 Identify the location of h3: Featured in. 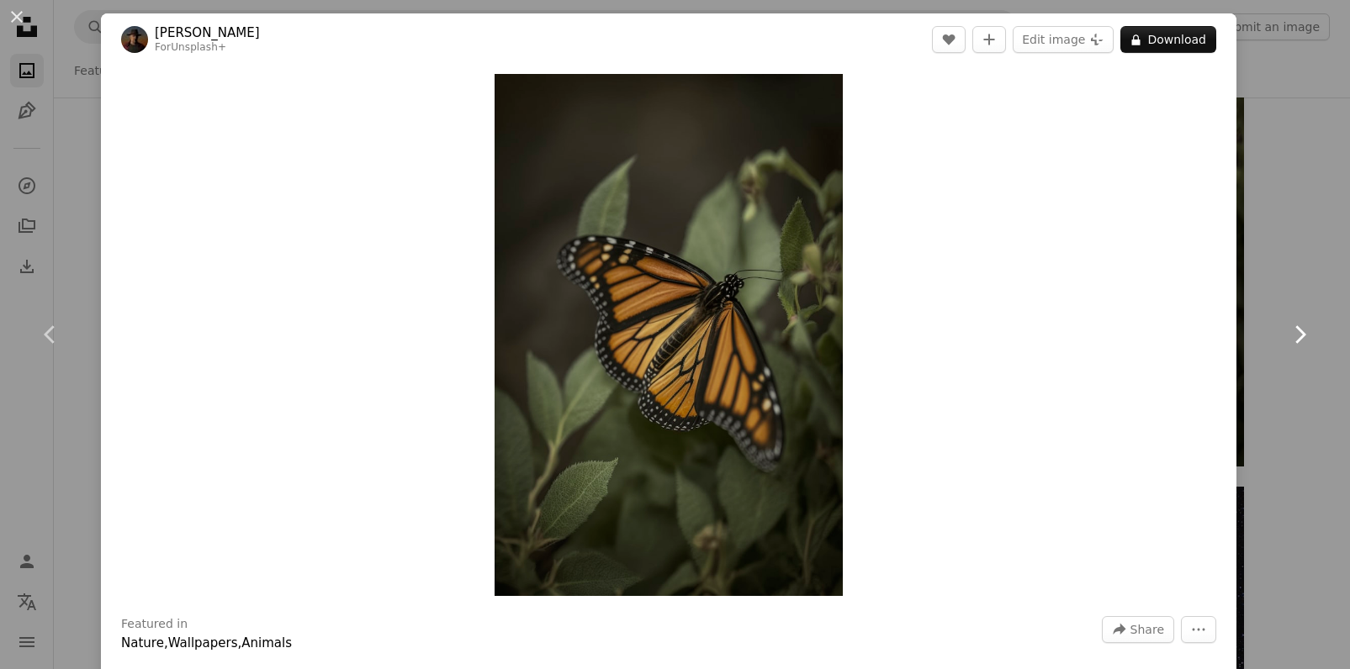
(154, 625).